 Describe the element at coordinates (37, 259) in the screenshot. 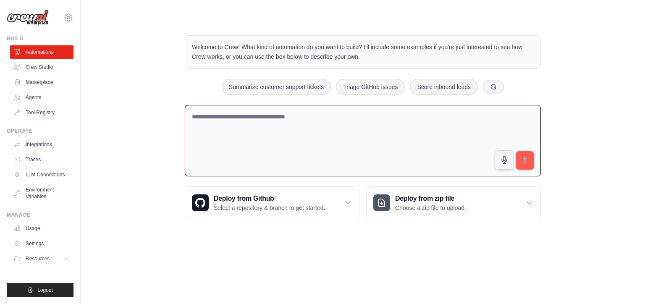

I see `span: Resources` at that location.